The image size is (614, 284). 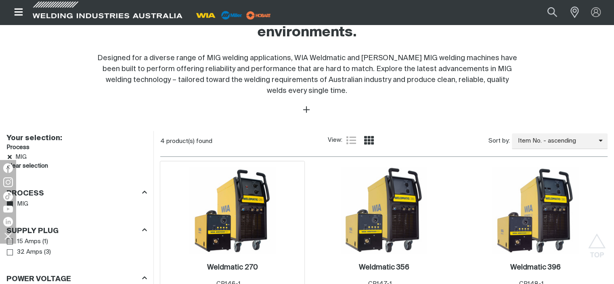 I want to click on a: List view, so click(x=351, y=140).